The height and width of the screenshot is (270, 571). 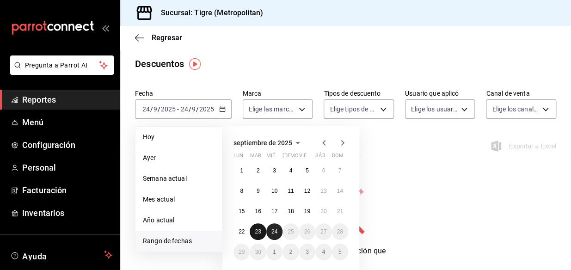 I want to click on button: 5 de septiembre de 2025, so click(x=307, y=171).